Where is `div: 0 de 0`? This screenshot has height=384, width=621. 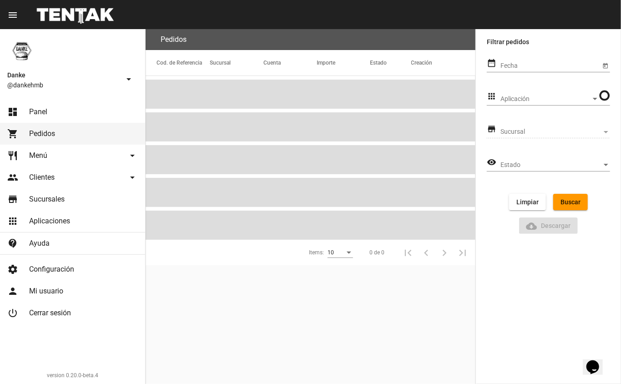
div: 0 de 0 is located at coordinates (377, 252).